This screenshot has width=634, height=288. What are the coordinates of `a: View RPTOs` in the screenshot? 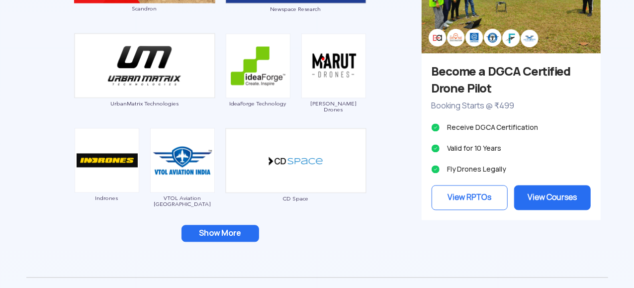 It's located at (470, 197).